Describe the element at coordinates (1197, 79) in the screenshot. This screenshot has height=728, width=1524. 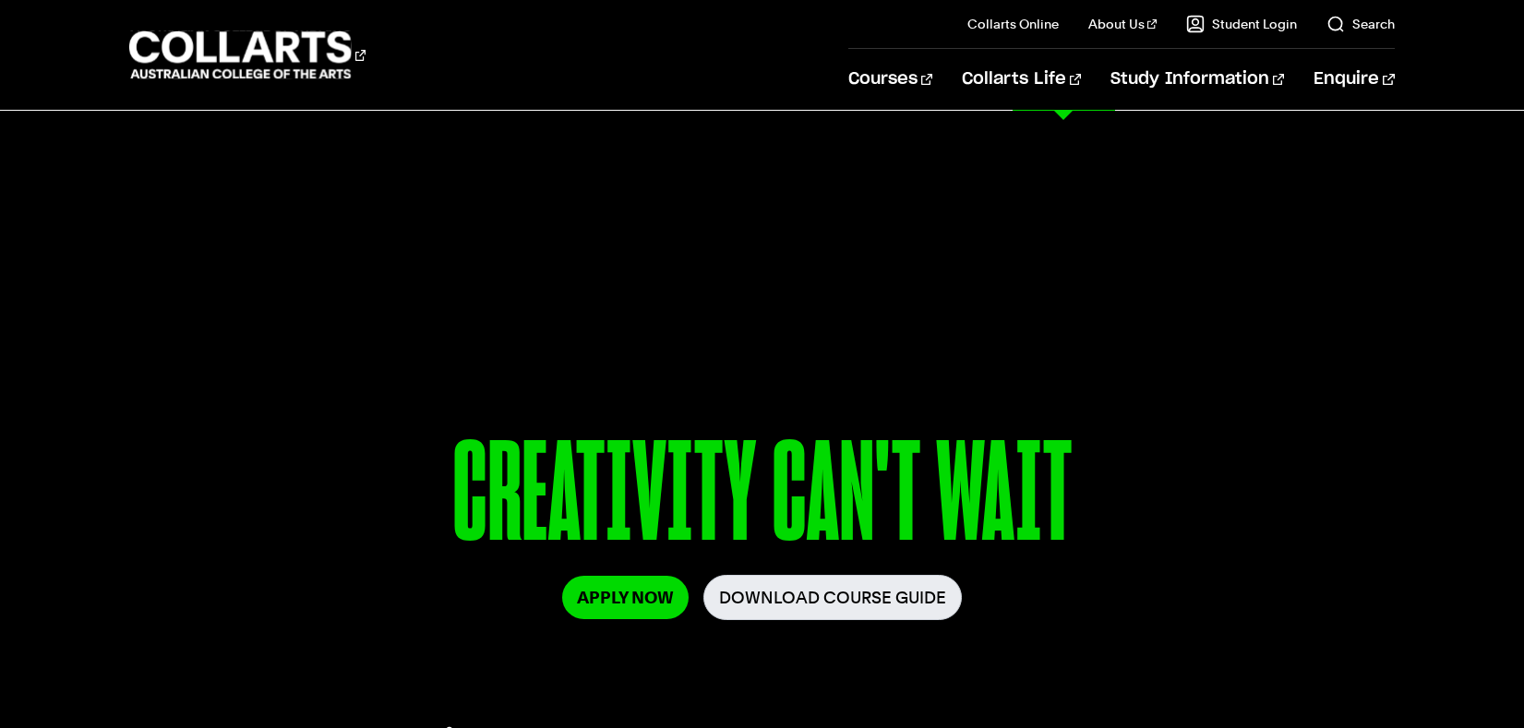
I see `a: Study Information` at that location.